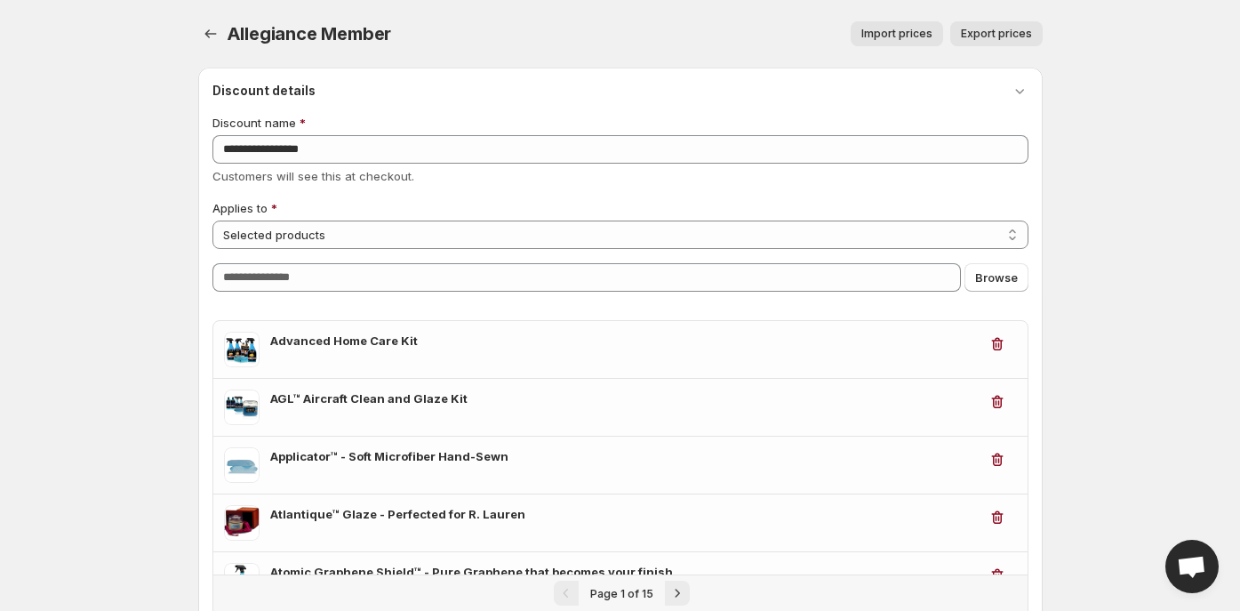 The height and width of the screenshot is (611, 1240). Describe the element at coordinates (624, 456) in the screenshot. I see `h3: Applicator™ - Soft Microfiber Hand-Sewn` at that location.